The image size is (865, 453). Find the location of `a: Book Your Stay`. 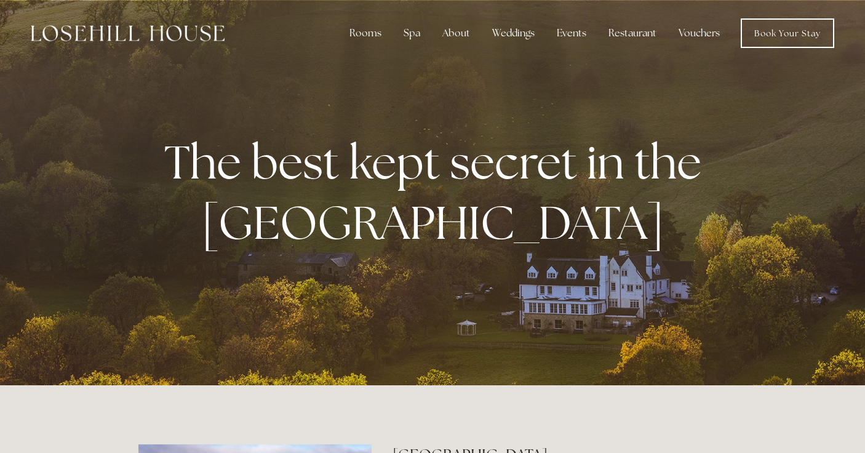

a: Book Your Stay is located at coordinates (787, 33).